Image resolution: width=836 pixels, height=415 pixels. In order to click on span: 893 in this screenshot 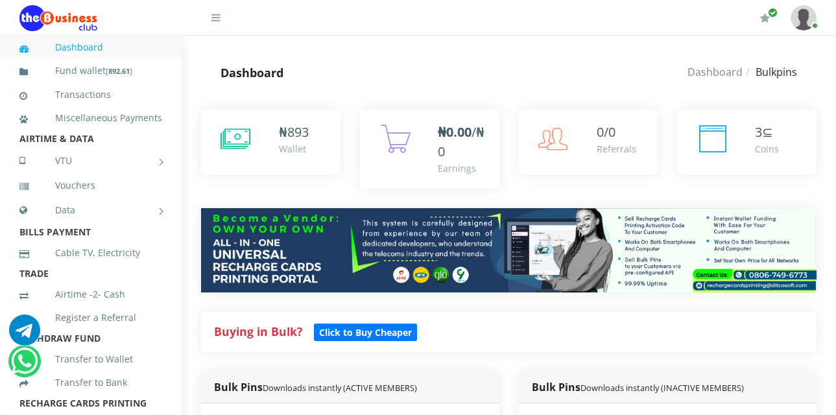, I will do `click(298, 132)`.